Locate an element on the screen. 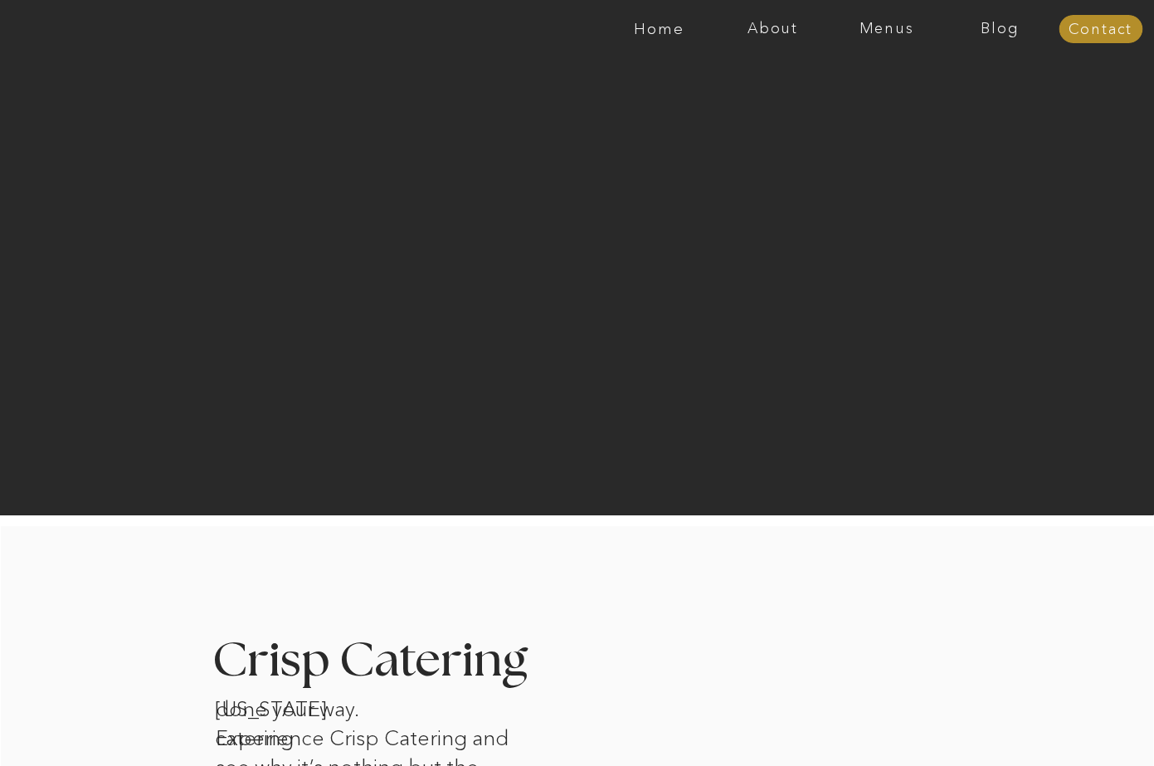 The width and height of the screenshot is (1154, 766). a: Blog is located at coordinates (1000, 29).